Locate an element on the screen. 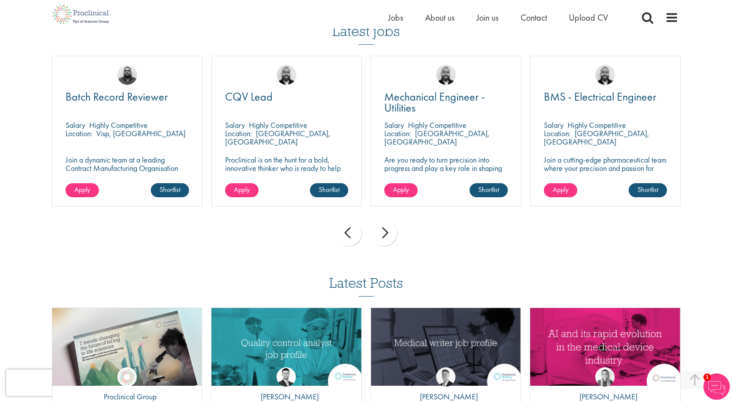  img: Proclinical Group is located at coordinates (127, 377).